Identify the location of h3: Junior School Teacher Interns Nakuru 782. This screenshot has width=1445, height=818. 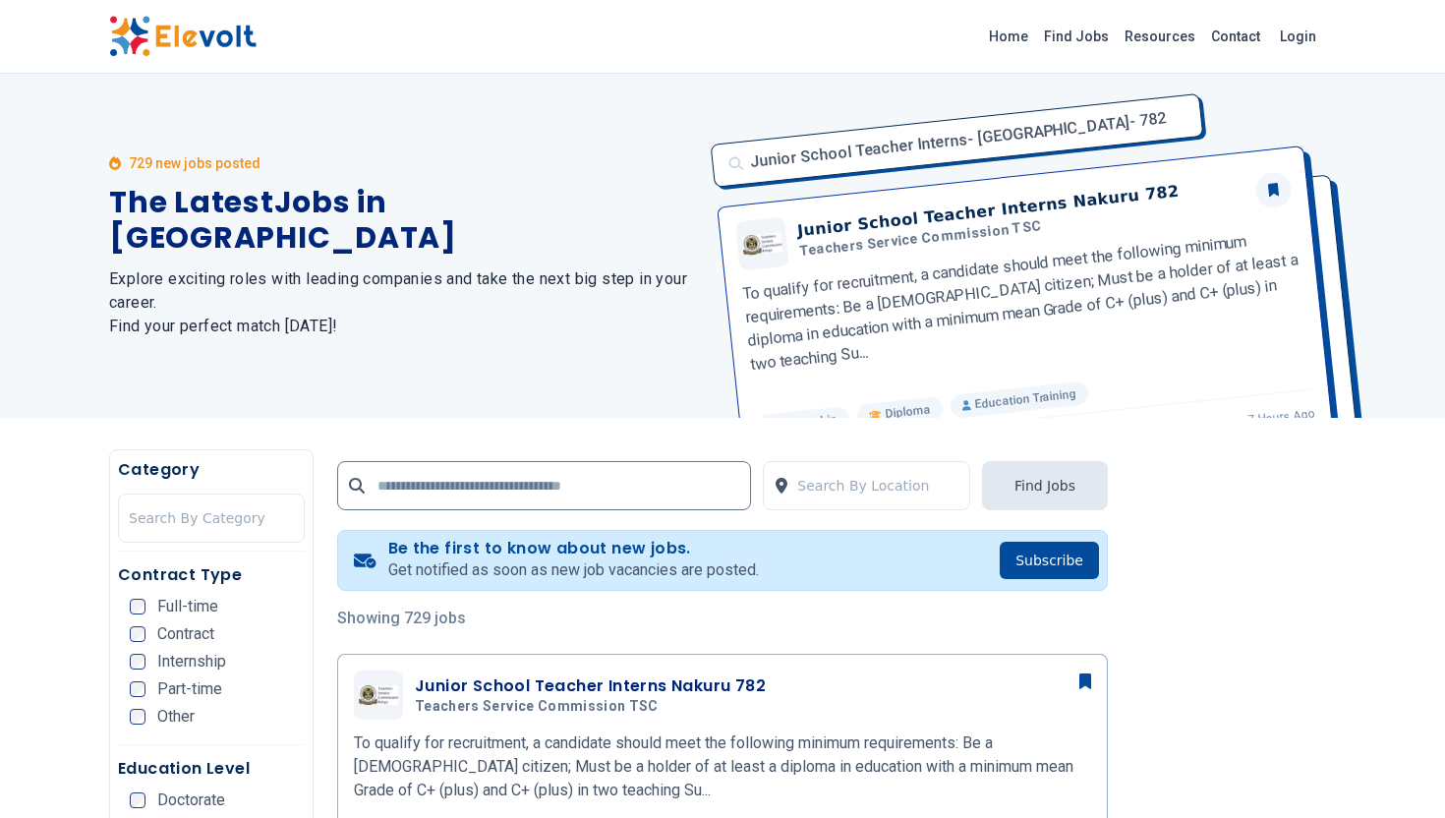
(590, 686).